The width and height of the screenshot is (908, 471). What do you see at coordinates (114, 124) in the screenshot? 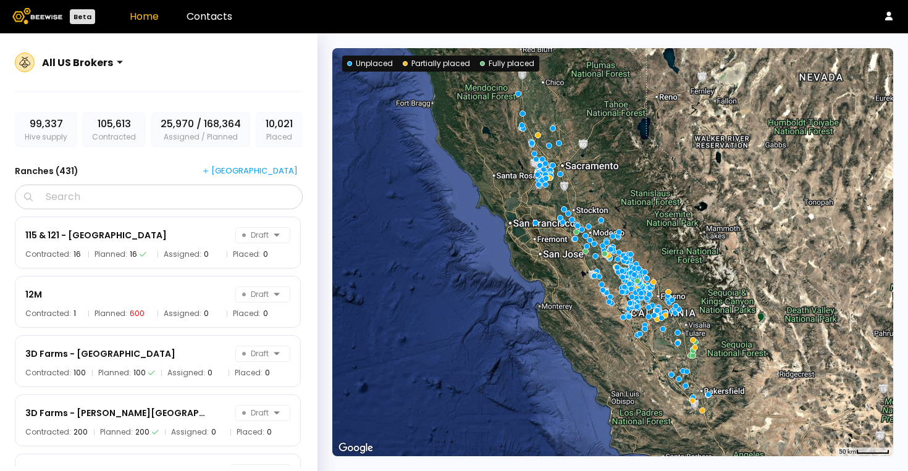
I see `span: 105,613` at bounding box center [114, 124].